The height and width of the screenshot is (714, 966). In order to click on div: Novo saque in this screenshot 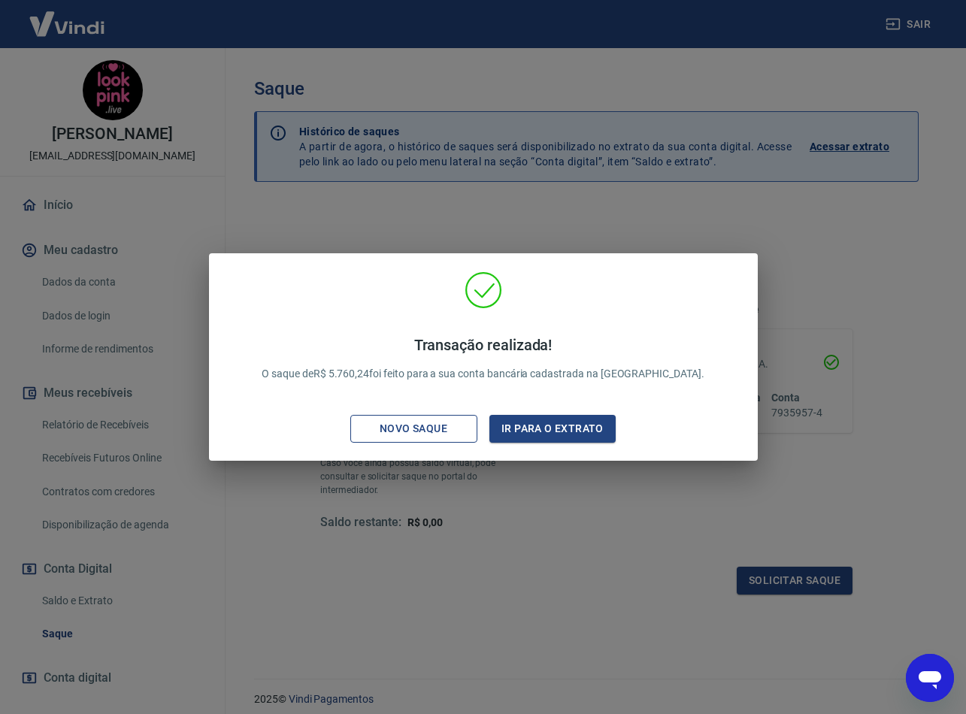, I will do `click(414, 429)`.